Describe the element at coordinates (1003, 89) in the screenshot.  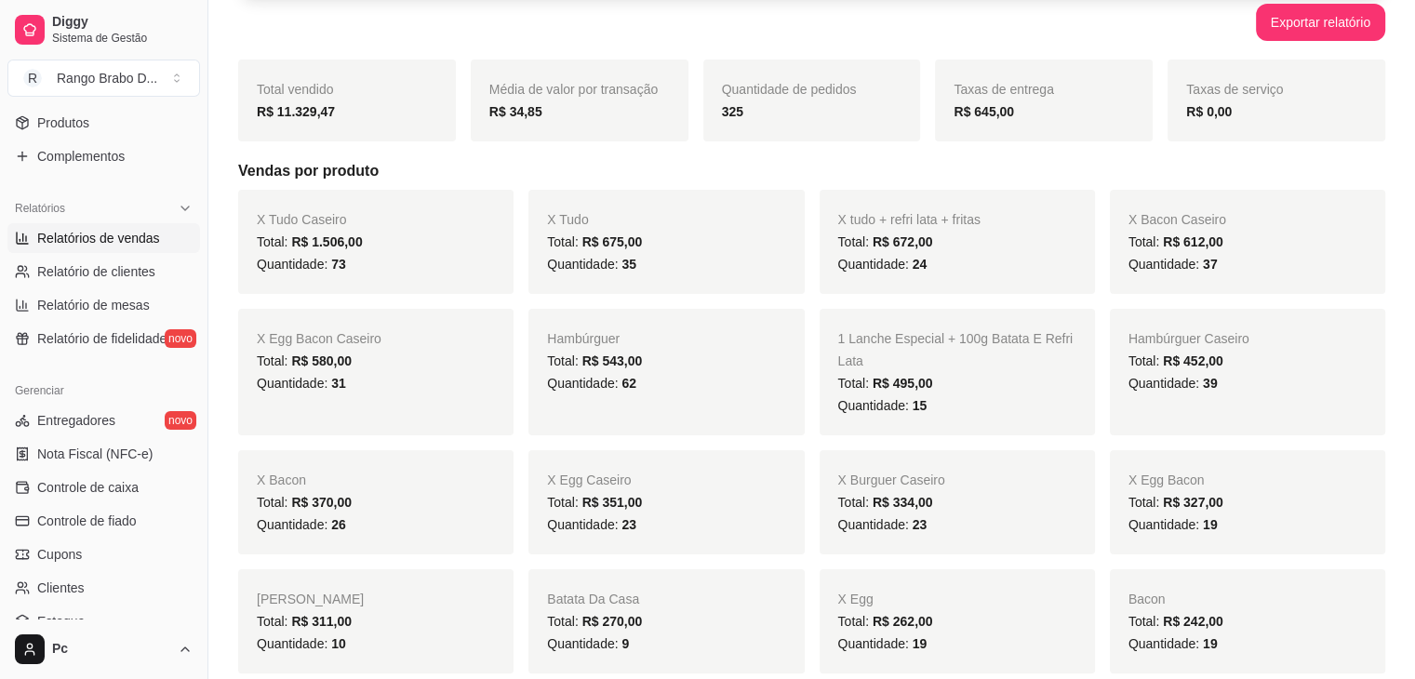
I see `span: Taxas de entrega` at that location.